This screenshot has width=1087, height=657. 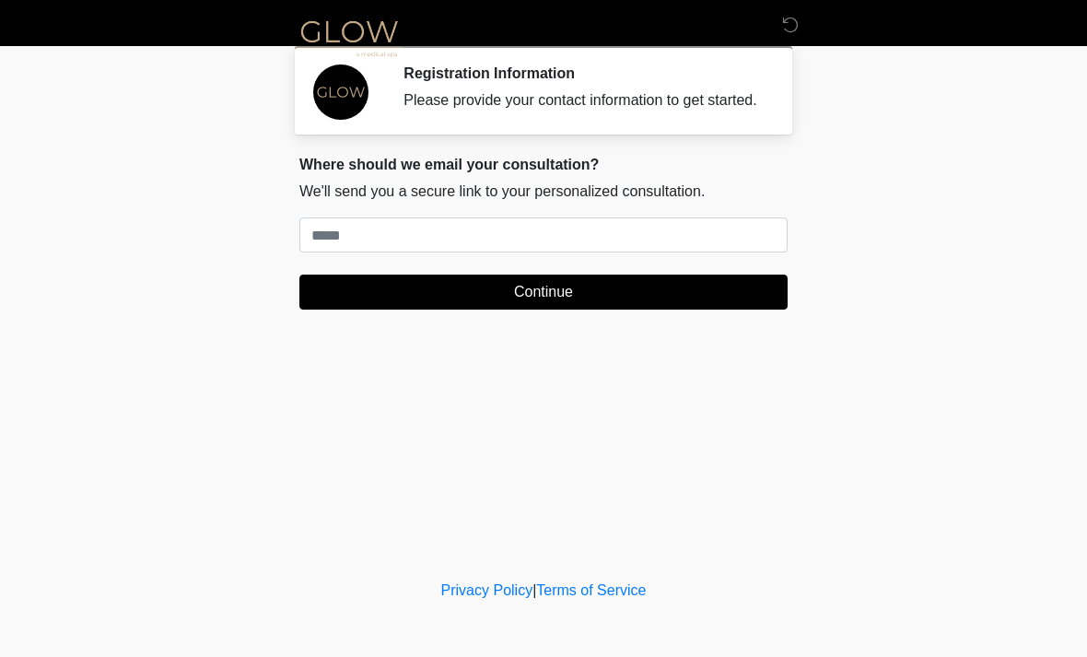 What do you see at coordinates (341, 92) in the screenshot?
I see `img: Agent Avatar` at bounding box center [341, 92].